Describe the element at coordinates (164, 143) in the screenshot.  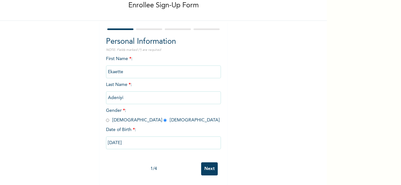
I see `input: DD-MM-YYYY` at that location.